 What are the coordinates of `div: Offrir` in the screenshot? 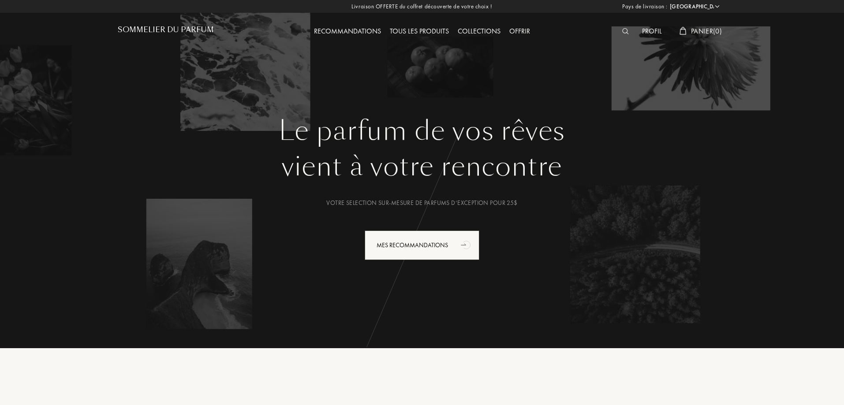 It's located at (520, 32).